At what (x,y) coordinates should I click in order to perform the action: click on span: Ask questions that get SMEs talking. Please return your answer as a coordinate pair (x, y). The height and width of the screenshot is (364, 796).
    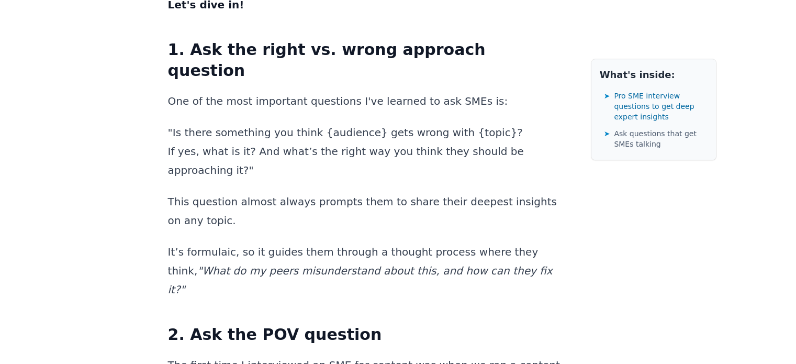
    Looking at the image, I should click on (661, 139).